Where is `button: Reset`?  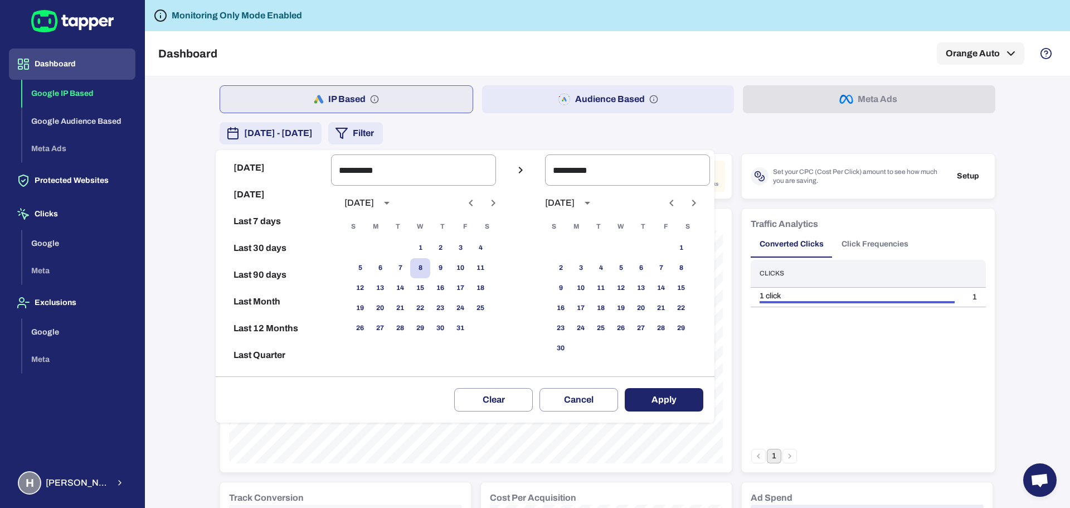 button: Reset is located at coordinates (273, 382).